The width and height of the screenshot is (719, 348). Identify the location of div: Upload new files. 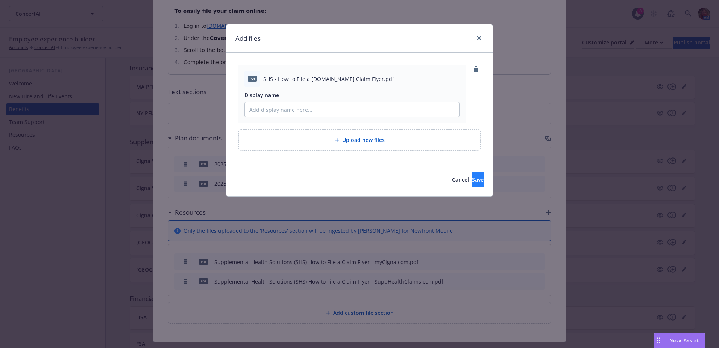
(360, 140).